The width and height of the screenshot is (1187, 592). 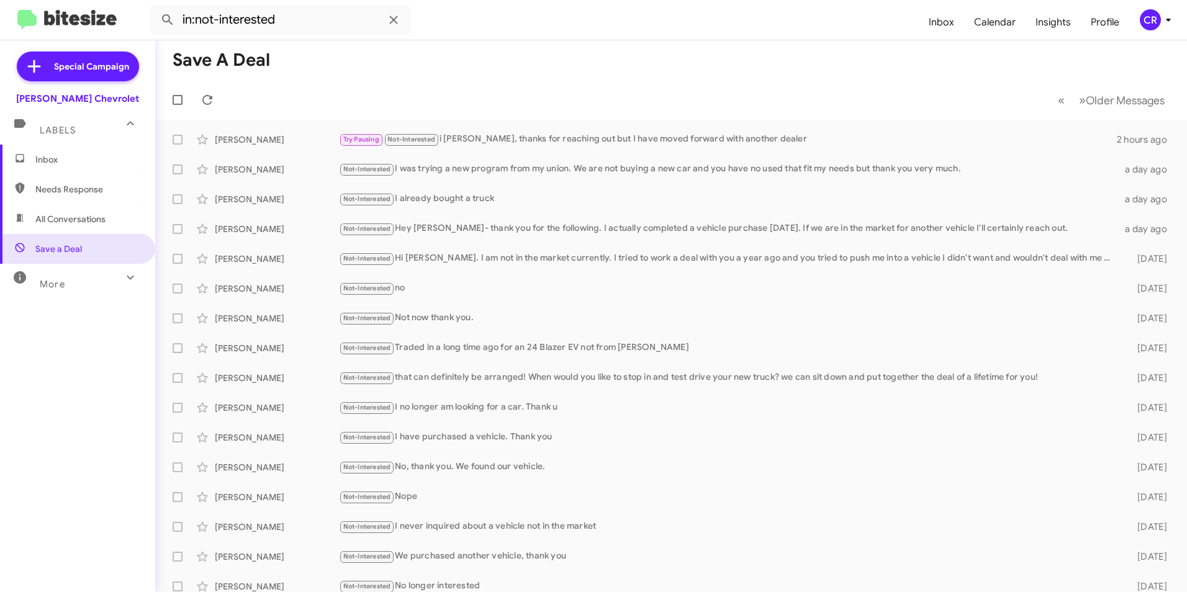 I want to click on h1: Save a Deal, so click(x=221, y=60).